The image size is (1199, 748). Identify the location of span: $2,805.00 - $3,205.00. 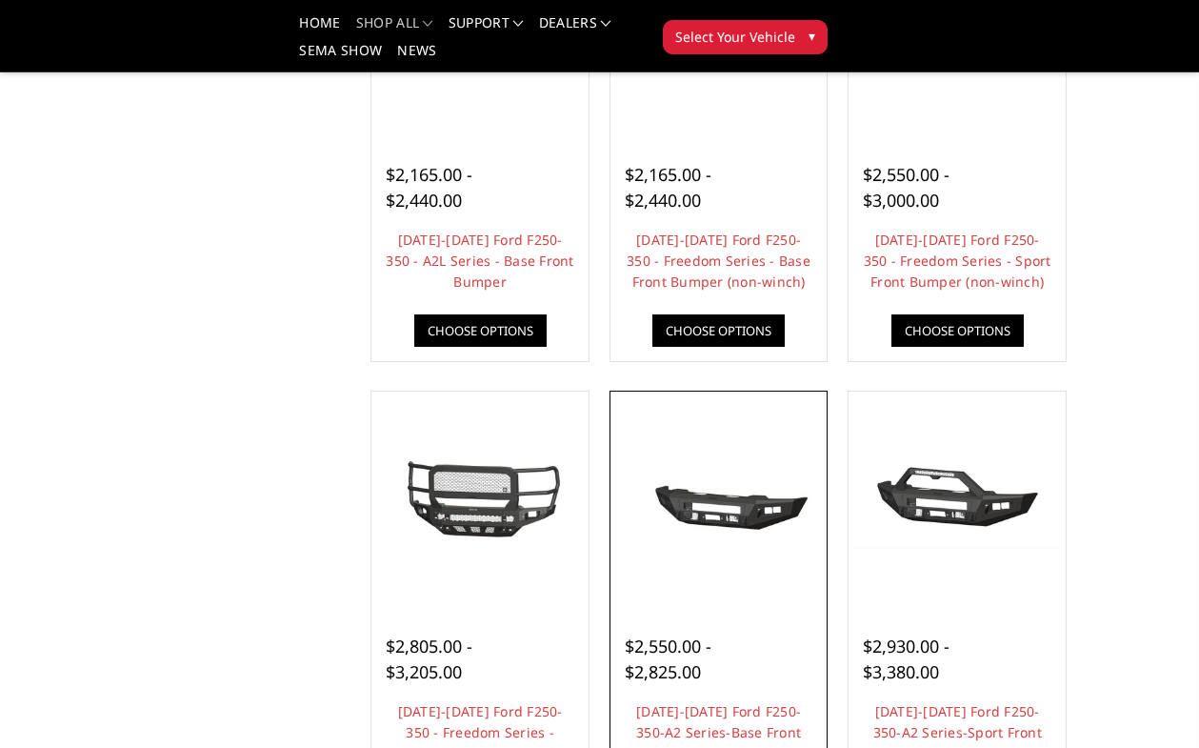
(429, 658).